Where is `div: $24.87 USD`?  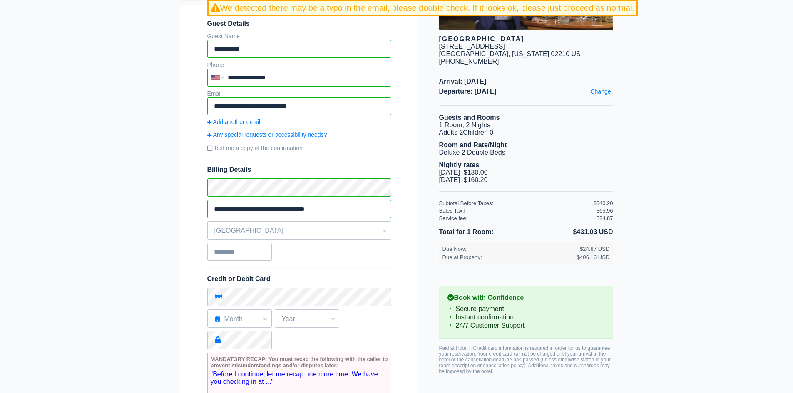
div: $24.87 USD is located at coordinates (595, 249).